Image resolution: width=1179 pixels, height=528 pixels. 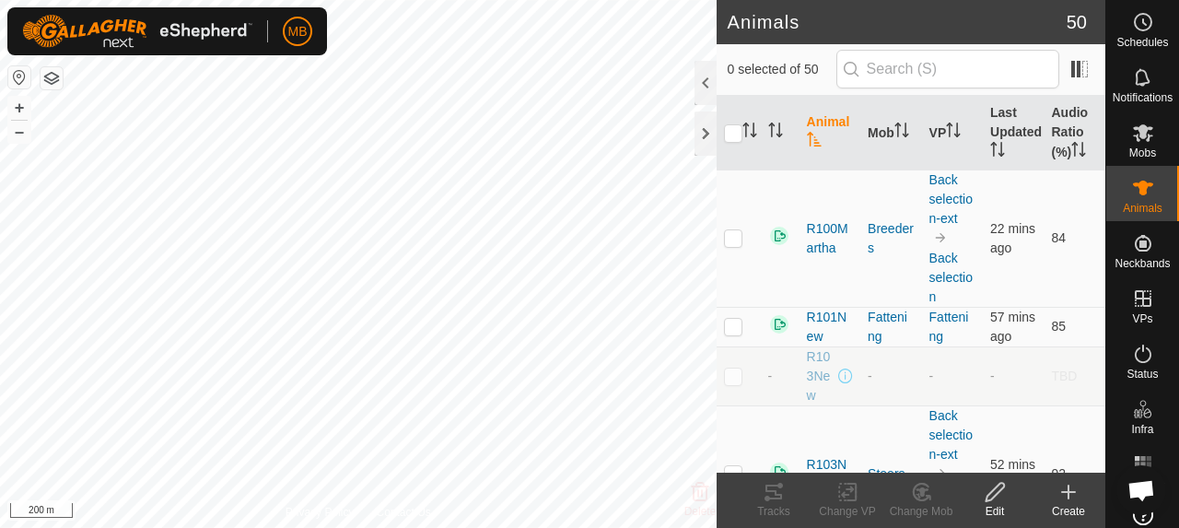 What do you see at coordinates (891, 327) in the screenshot?
I see `div: Fattening` at bounding box center [891, 327].